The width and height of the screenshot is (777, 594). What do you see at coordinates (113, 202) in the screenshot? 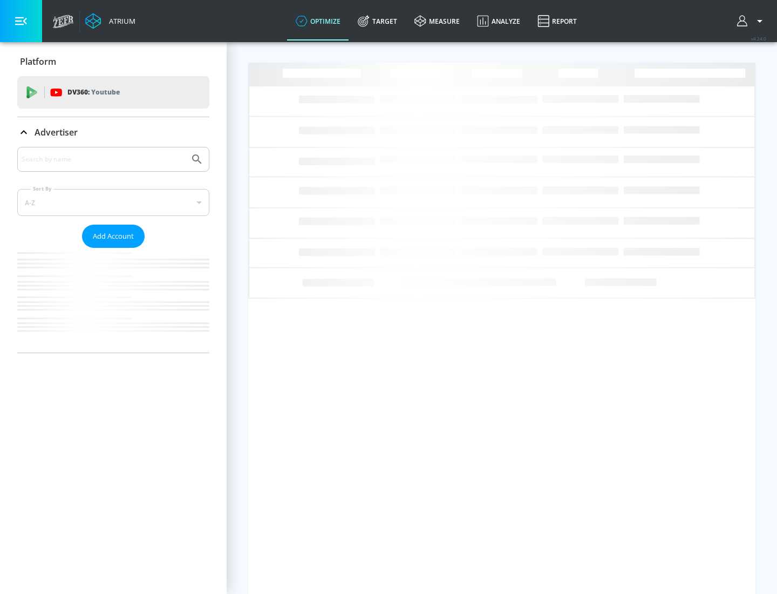
I see `div: A-Z` at bounding box center [113, 202].